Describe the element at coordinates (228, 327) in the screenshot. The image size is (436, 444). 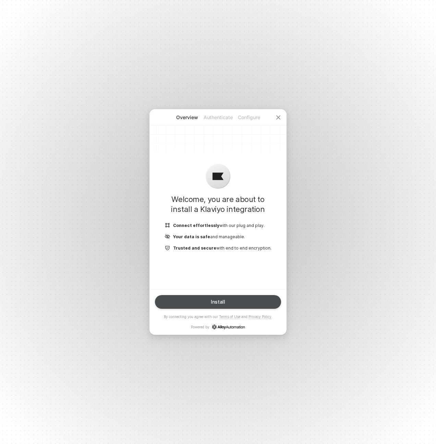
I see `span: icon-success` at that location.